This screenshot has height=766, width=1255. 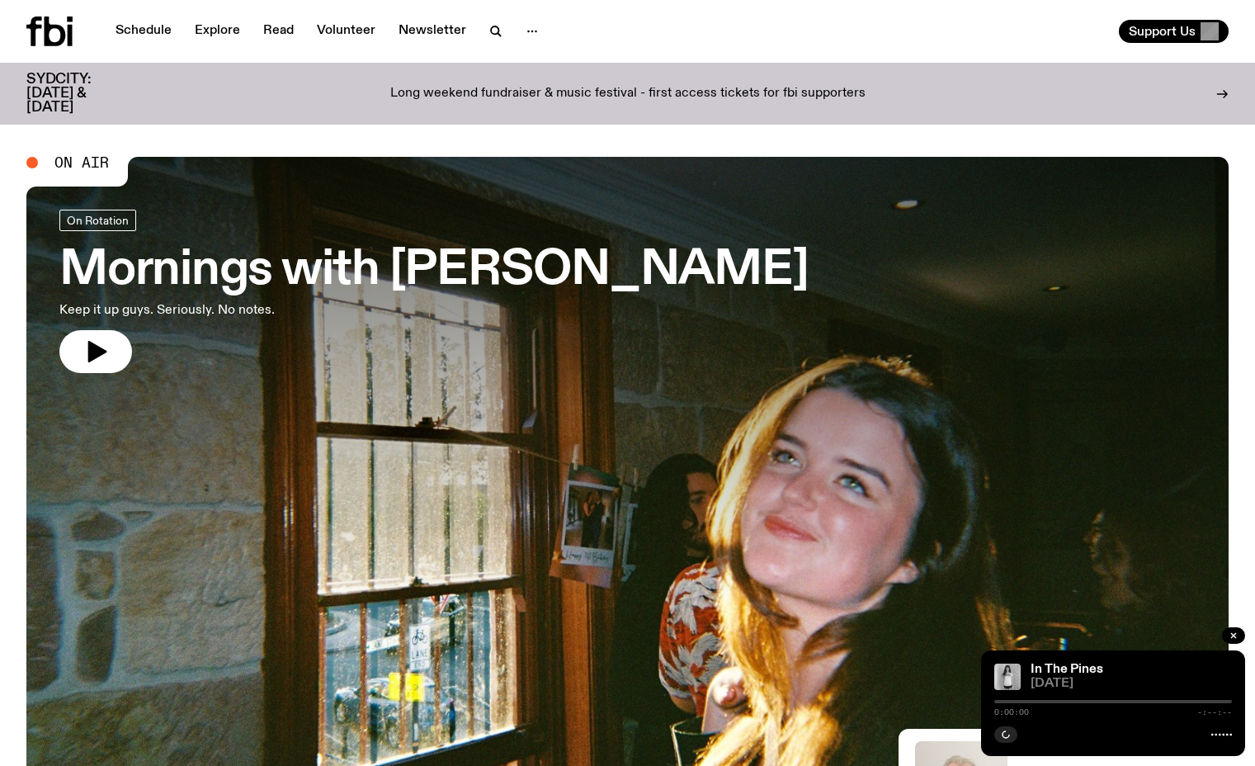 I want to click on a: In The Pines, so click(x=1067, y=669).